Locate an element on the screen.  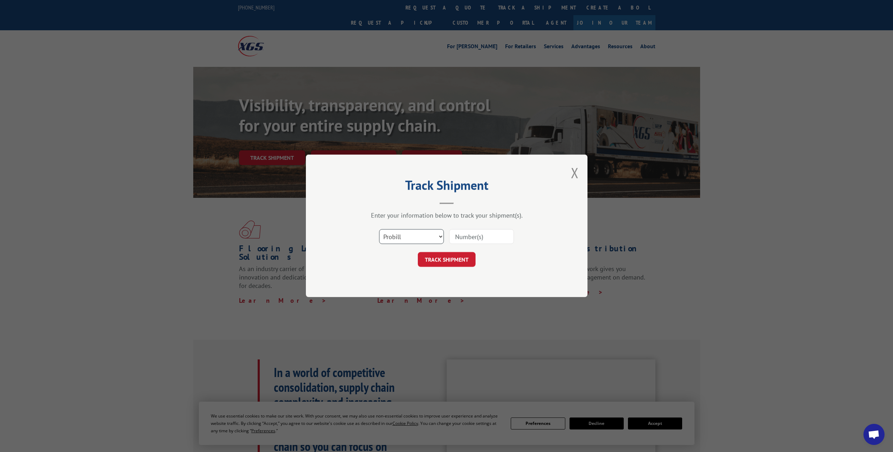
h2: Track Shipment is located at coordinates (446, 187).